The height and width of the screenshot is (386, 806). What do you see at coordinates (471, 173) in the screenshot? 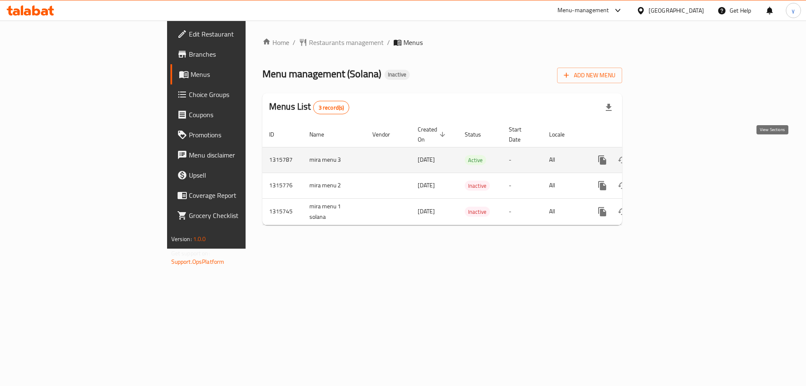
I see `table: enhanced table` at bounding box center [471, 173].